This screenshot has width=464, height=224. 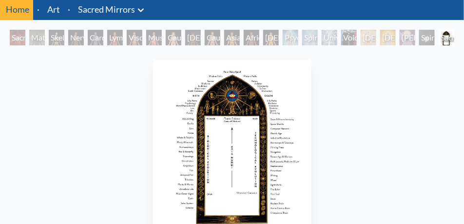 What do you see at coordinates (174, 38) in the screenshot?
I see `div: Caucasian Woman` at bounding box center [174, 38].